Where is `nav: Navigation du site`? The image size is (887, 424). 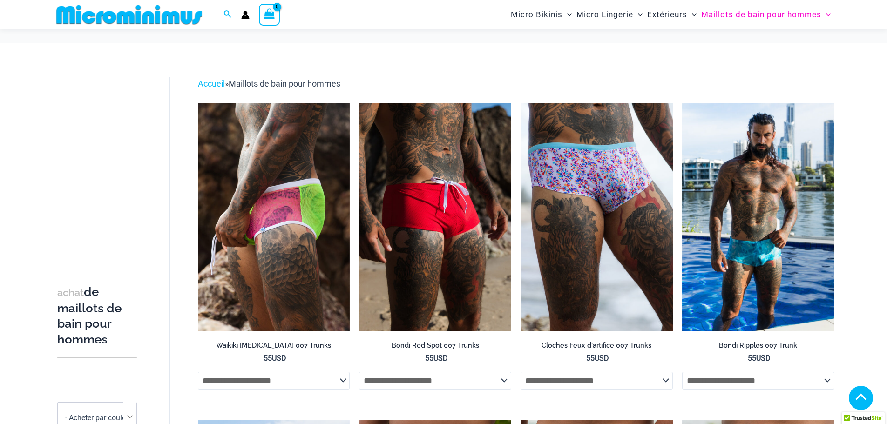 nav: Navigation du site is located at coordinates (671, 14).